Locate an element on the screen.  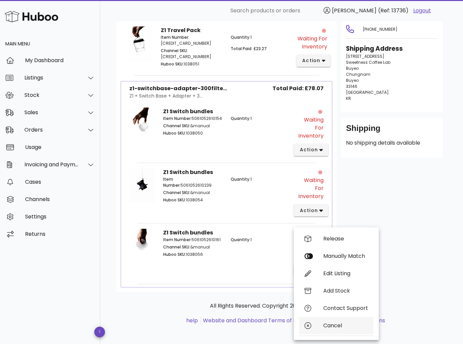
div: Manually Match is located at coordinates (345, 256).